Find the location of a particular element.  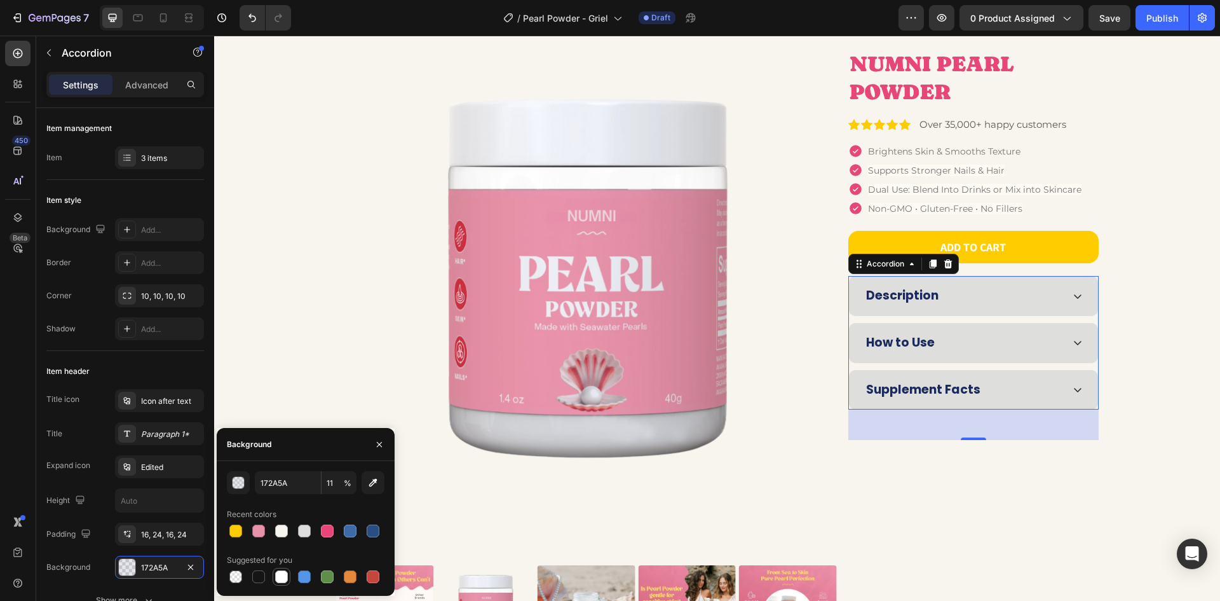

div: ADD TO CART is located at coordinates (759, 211).